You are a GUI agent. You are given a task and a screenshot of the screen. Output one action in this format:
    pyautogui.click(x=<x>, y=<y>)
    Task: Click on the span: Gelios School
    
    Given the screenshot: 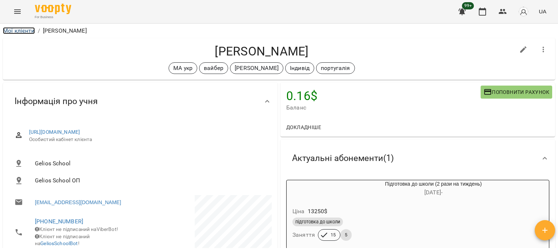 What is the action you would take?
    pyautogui.click(x=150, y=164)
    